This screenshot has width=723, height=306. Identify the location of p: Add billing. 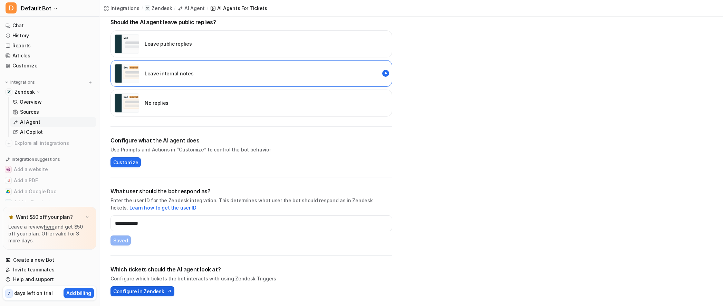
(79, 293).